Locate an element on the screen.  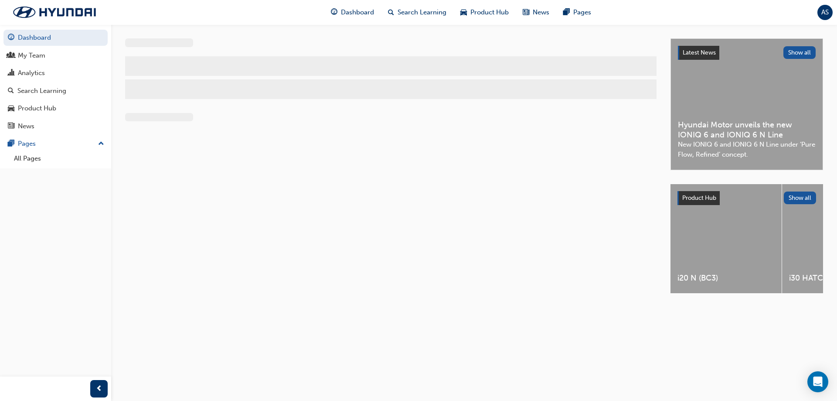
span: News is located at coordinates (541, 12).